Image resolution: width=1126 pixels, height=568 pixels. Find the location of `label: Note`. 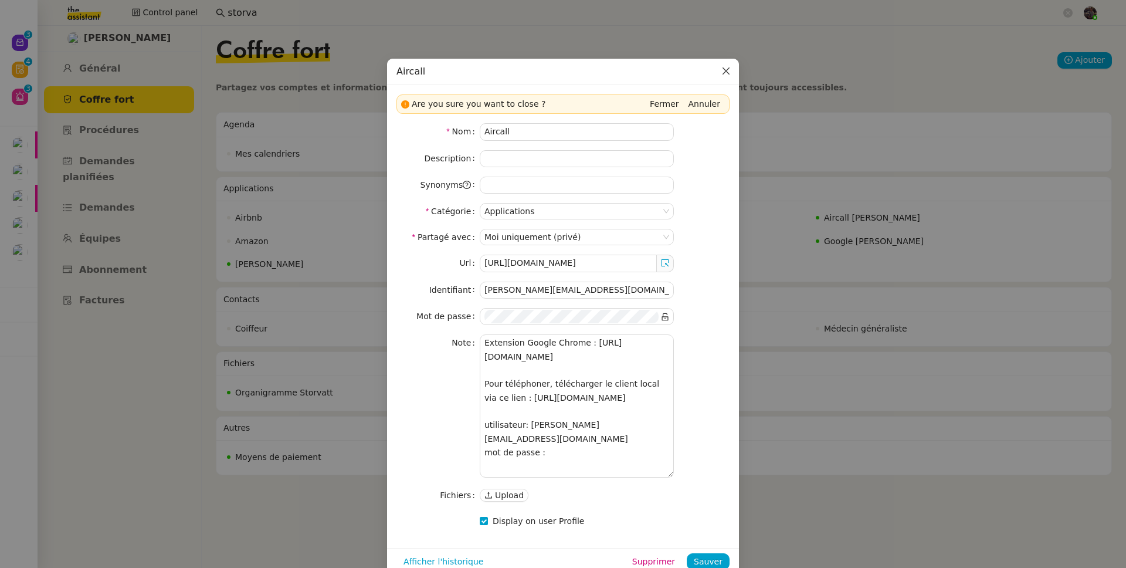

label: Note is located at coordinates (466, 342).